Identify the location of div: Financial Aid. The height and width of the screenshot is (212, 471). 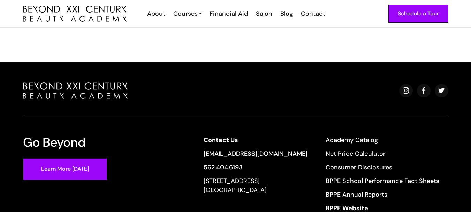
(229, 14).